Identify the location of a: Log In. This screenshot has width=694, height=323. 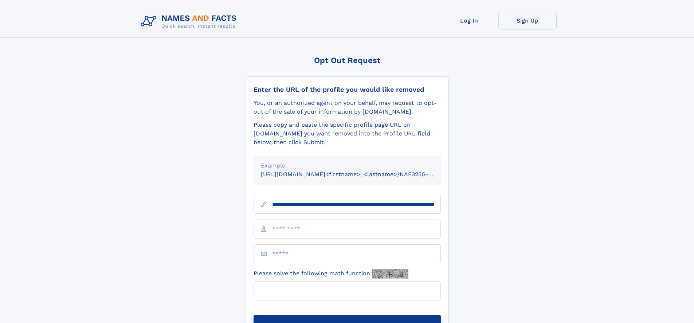
(470, 20).